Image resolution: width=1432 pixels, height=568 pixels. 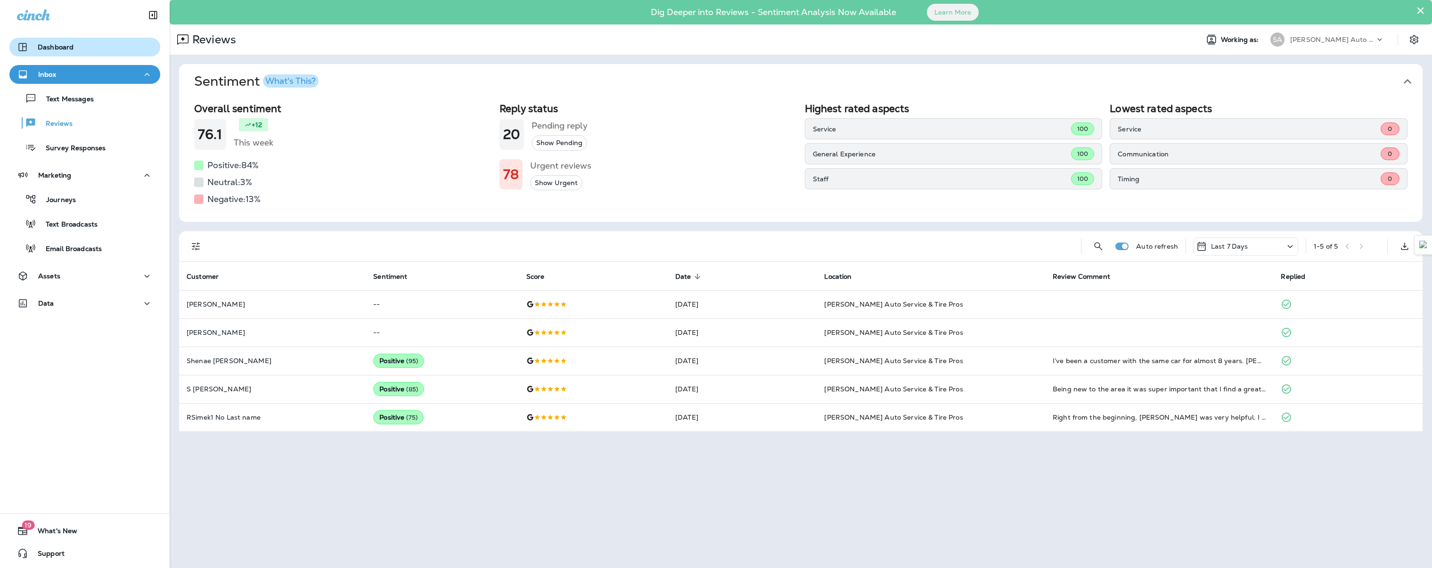 I want to click on h2: Highest rated aspects, so click(x=954, y=108).